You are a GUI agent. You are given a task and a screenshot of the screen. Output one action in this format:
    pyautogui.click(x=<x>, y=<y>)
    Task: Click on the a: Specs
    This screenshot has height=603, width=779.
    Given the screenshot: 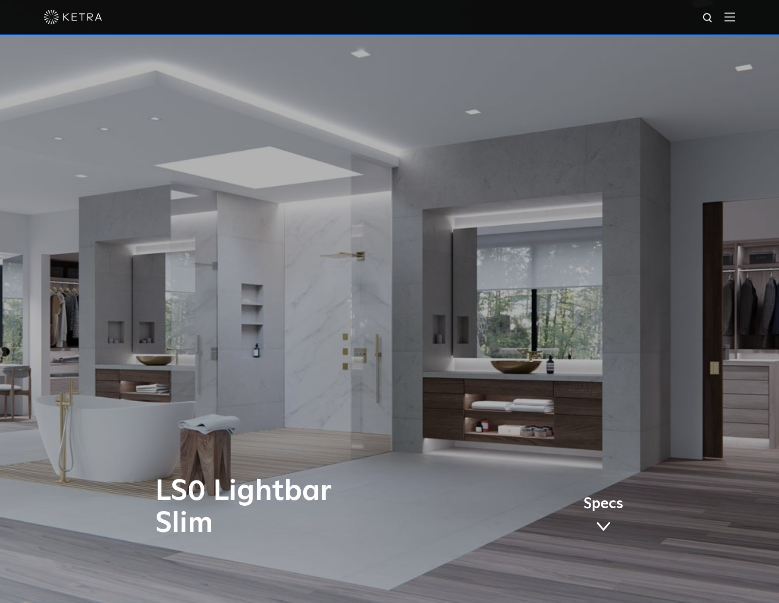 What is the action you would take?
    pyautogui.click(x=603, y=516)
    